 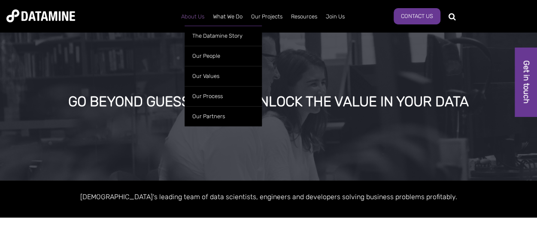 I want to click on a: Contact Us, so click(x=416, y=16).